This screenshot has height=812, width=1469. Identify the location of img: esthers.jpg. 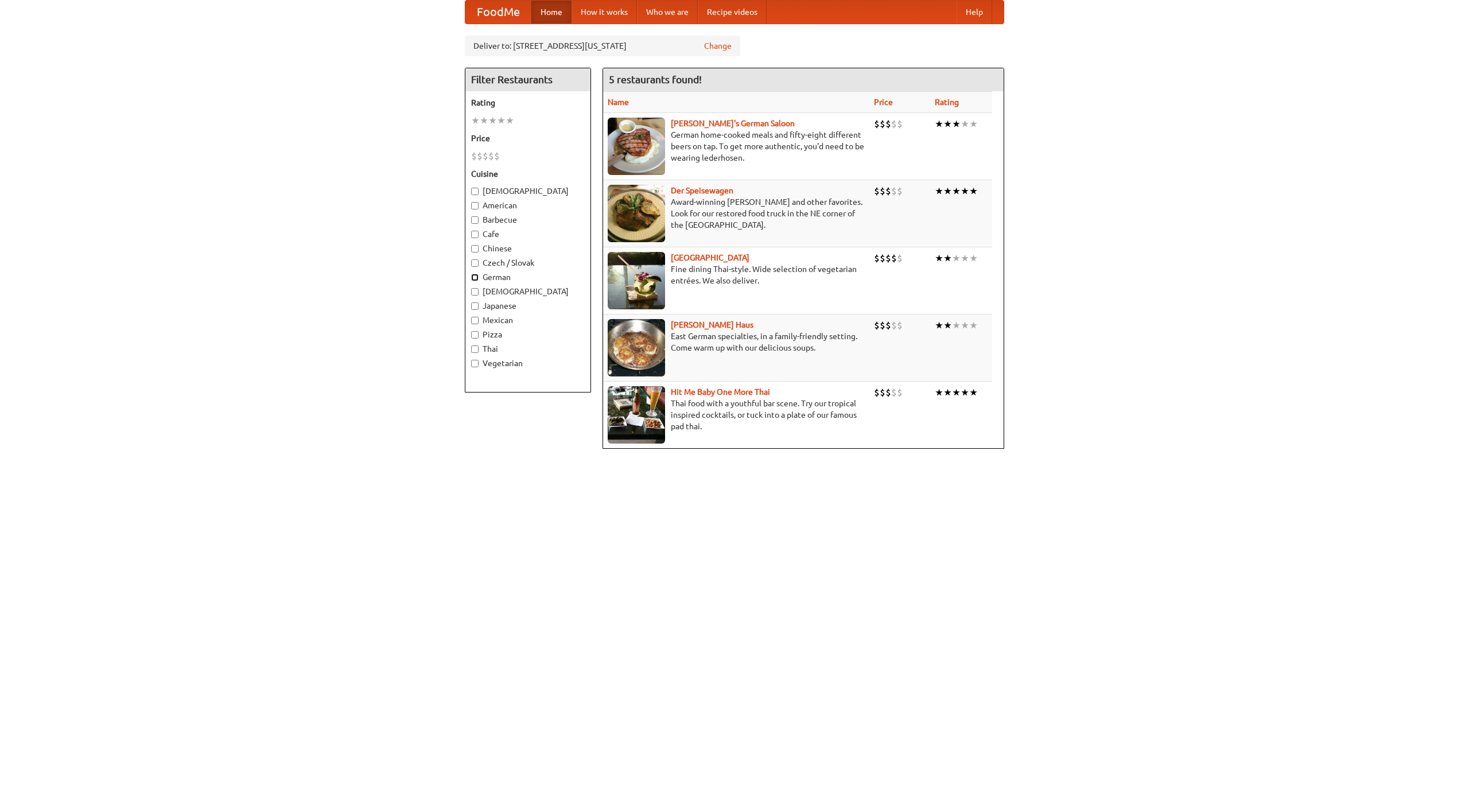
(637, 146).